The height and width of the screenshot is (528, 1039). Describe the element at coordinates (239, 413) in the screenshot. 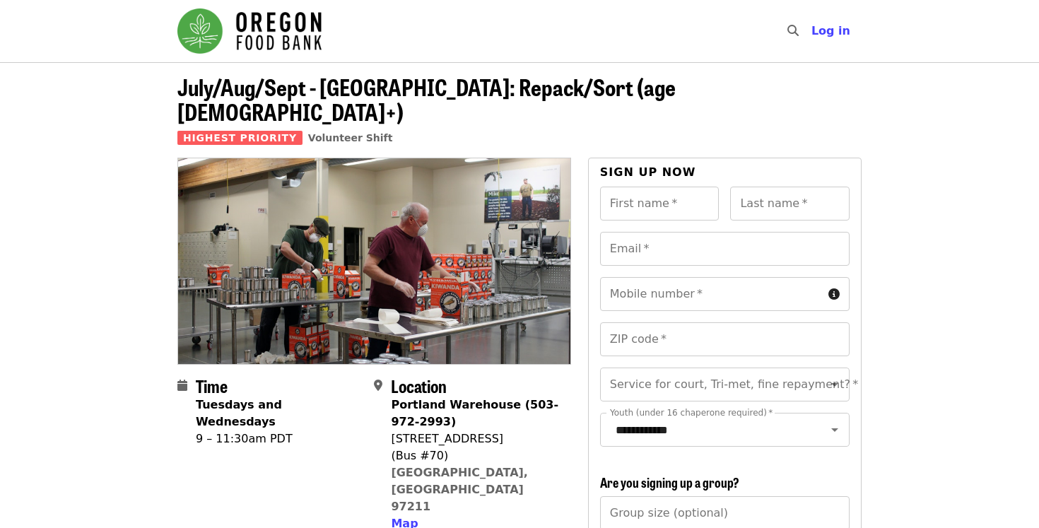

I see `strong: Tuesdays and Wednesdays` at that location.